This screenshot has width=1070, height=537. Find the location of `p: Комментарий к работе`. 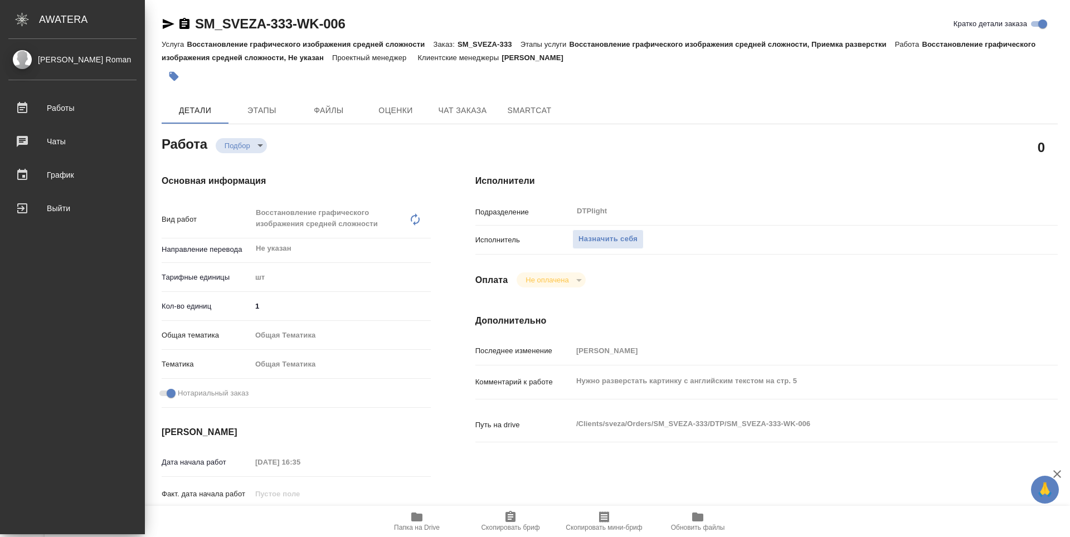

p: Комментарий к работе is located at coordinates (524, 382).